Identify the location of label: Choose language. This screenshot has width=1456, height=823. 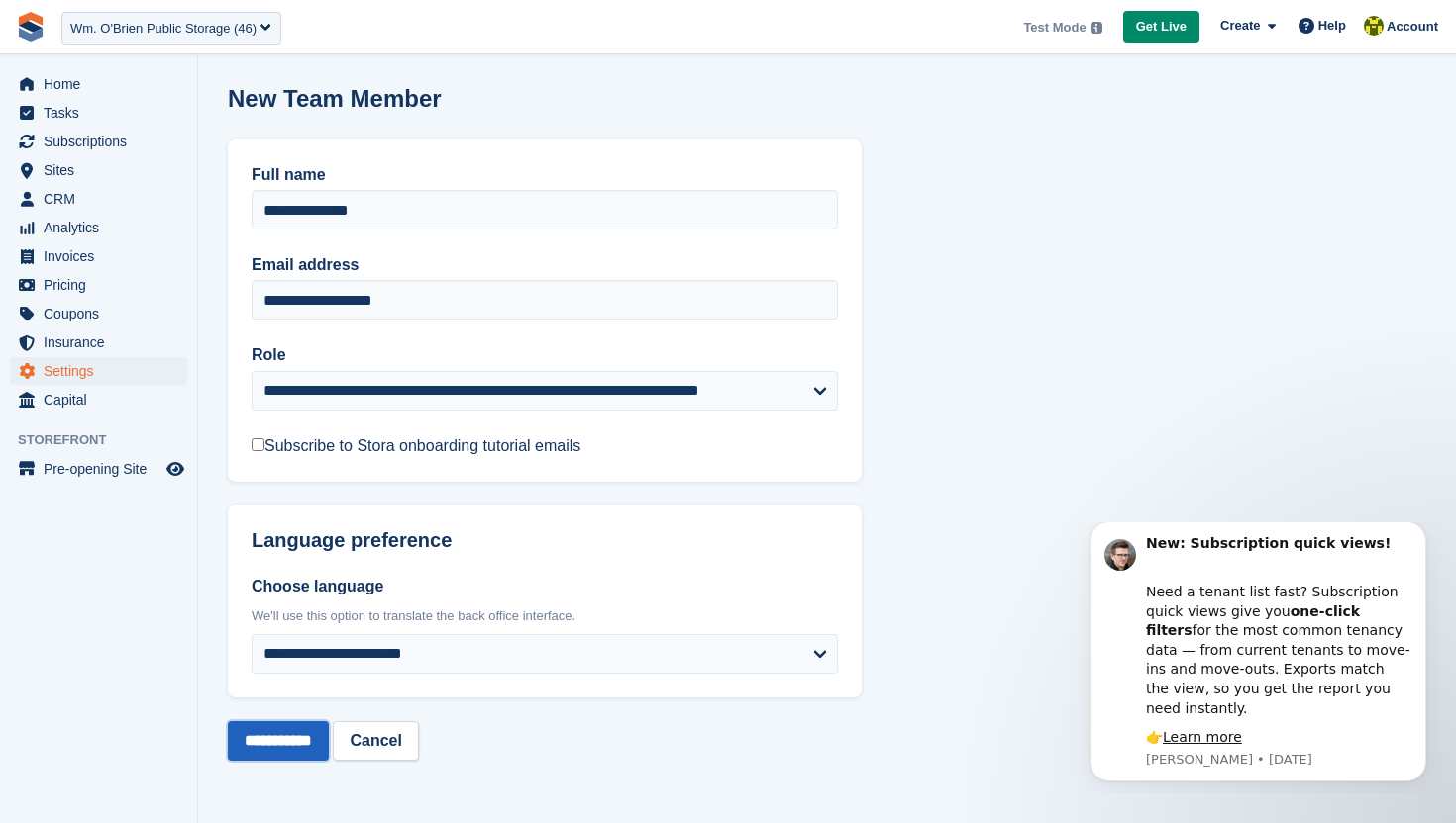
(544, 587).